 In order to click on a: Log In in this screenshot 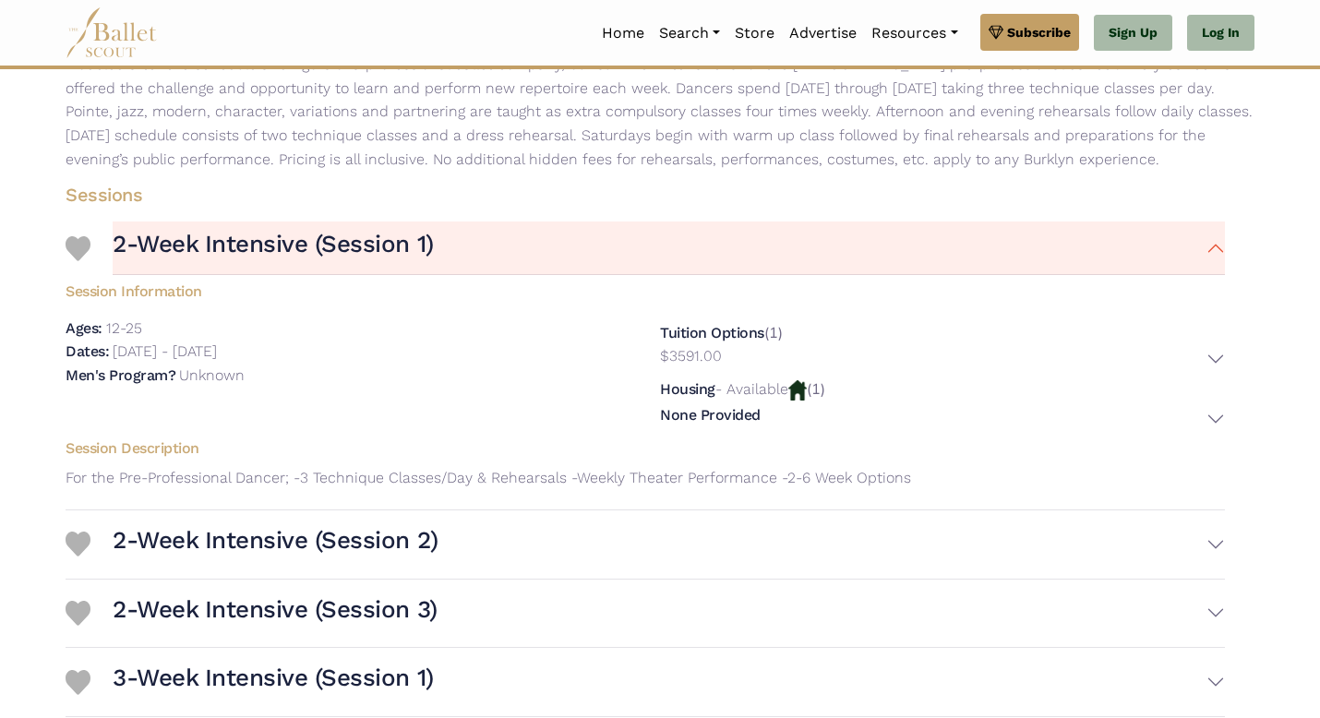, I will do `click(1221, 33)`.